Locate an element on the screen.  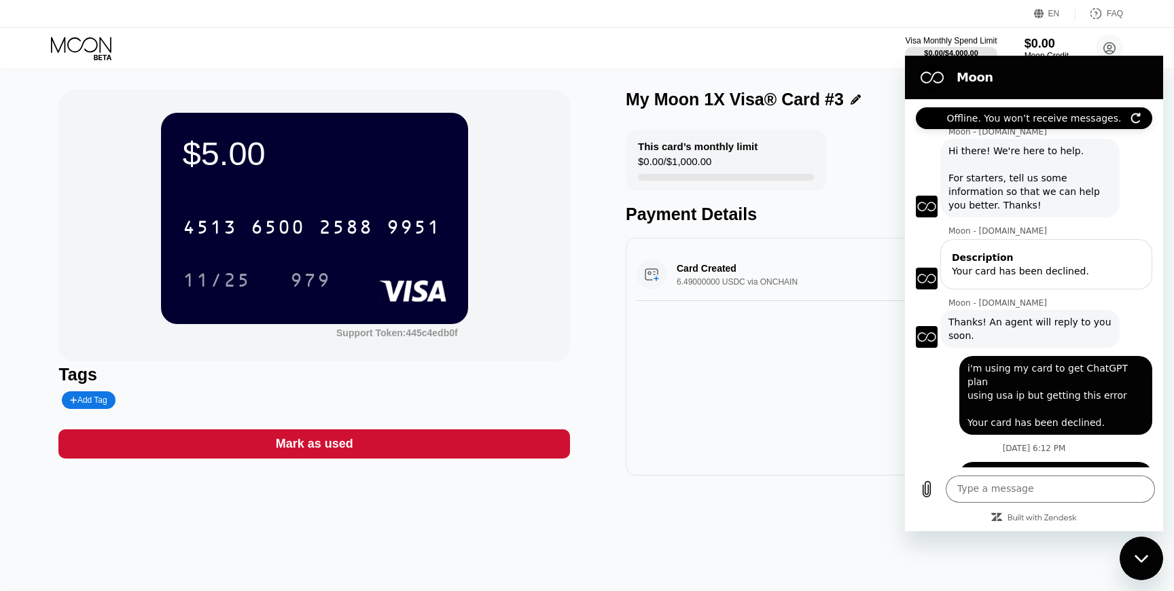
div: $5.00 is located at coordinates (315, 154).